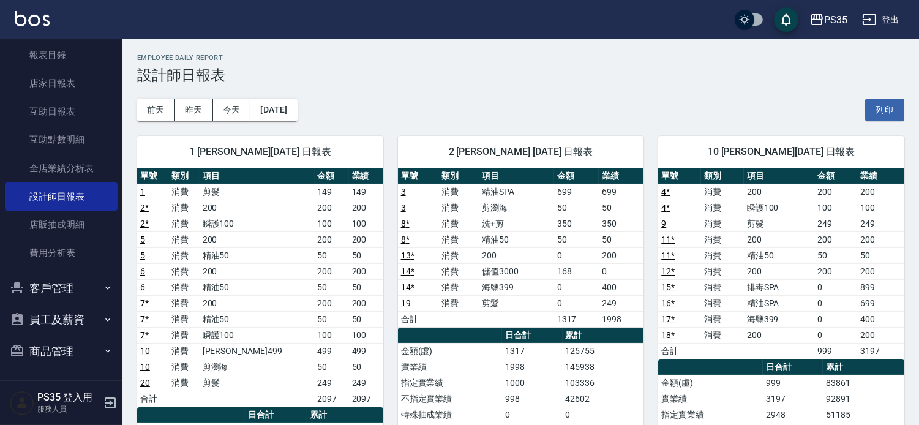 The height and width of the screenshot is (425, 919). What do you see at coordinates (61, 253) in the screenshot?
I see `a: 費用分析表` at bounding box center [61, 253].